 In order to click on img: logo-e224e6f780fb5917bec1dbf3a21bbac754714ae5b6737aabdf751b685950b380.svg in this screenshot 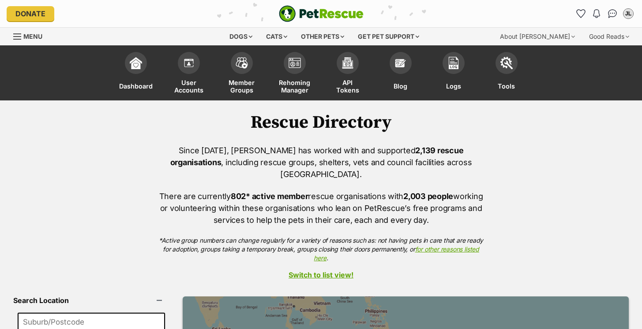, I will do `click(321, 14)`.